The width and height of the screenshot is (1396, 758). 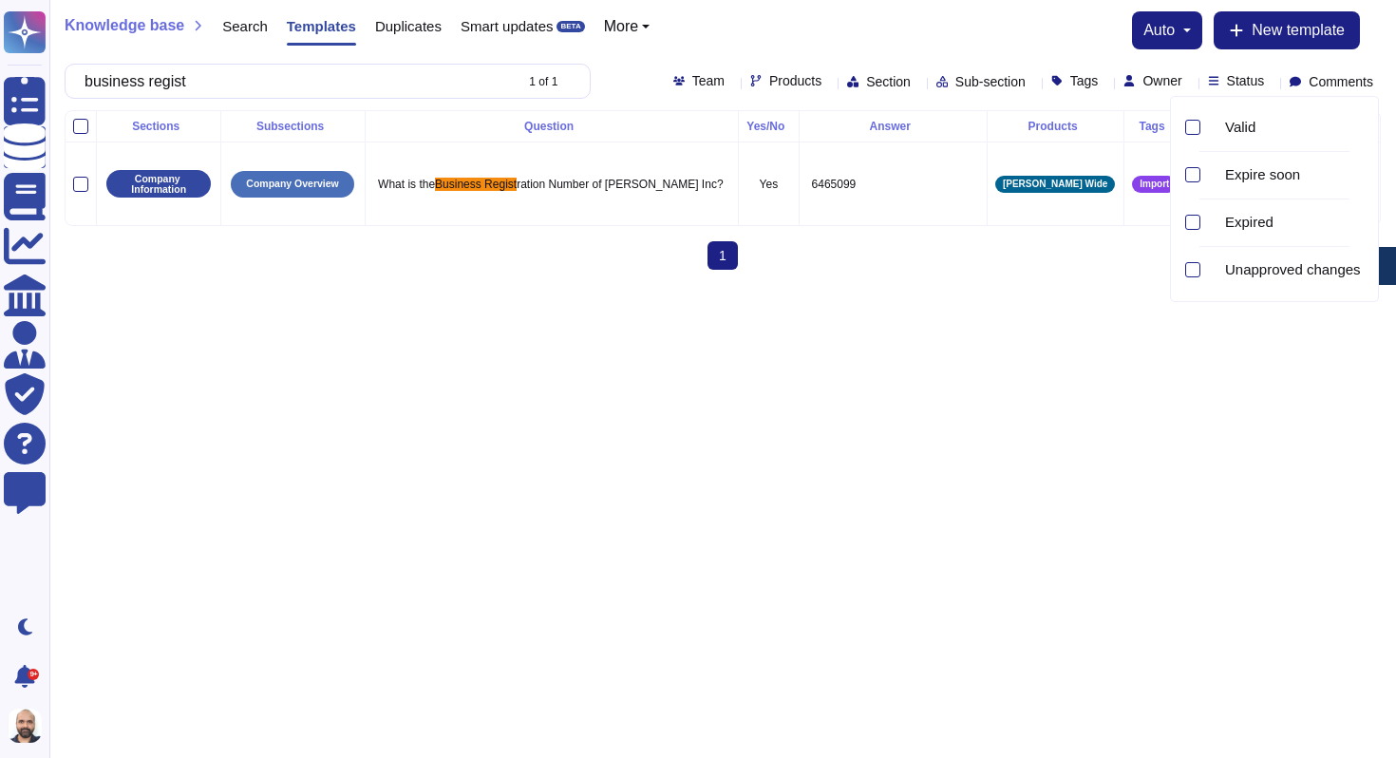 What do you see at coordinates (292, 126) in the screenshot?
I see `div: Subsections` at bounding box center [292, 126].